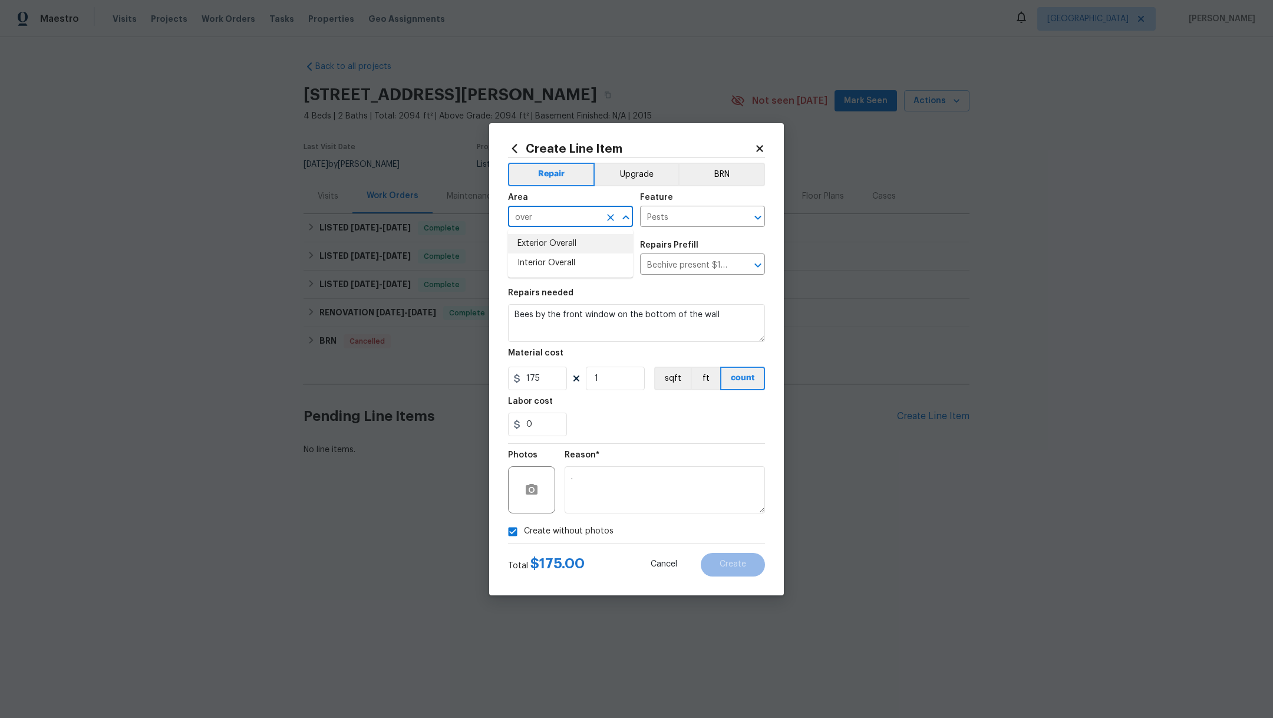 Image resolution: width=1273 pixels, height=718 pixels. I want to click on button: Clear, so click(611, 218).